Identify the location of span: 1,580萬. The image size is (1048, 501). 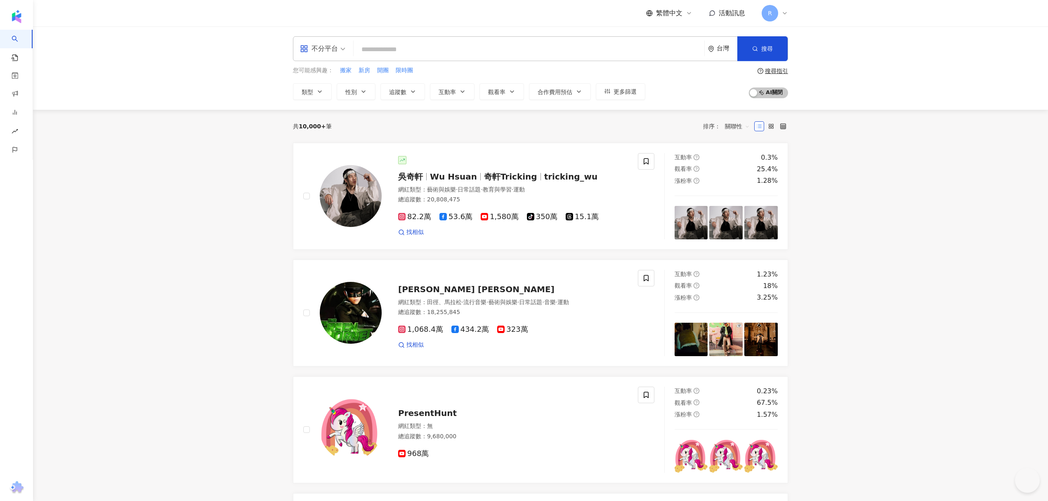
(500, 217).